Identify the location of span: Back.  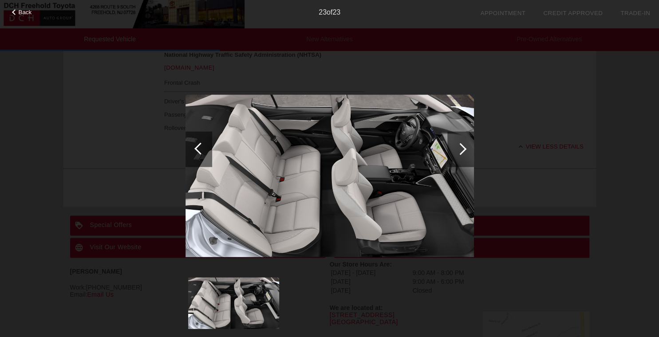
(25, 12).